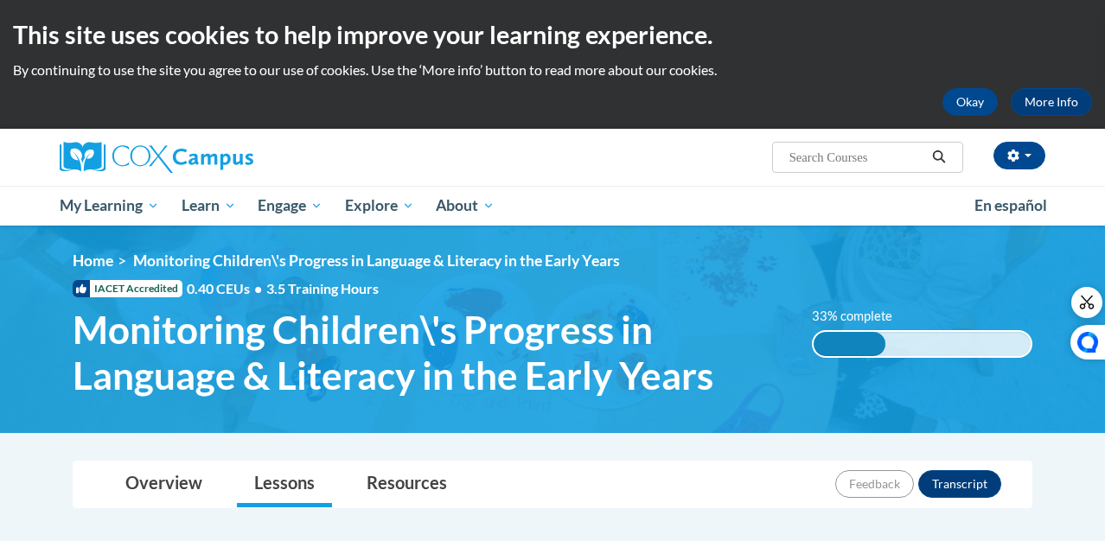  What do you see at coordinates (465, 206) in the screenshot?
I see `span: About` at bounding box center [465, 206].